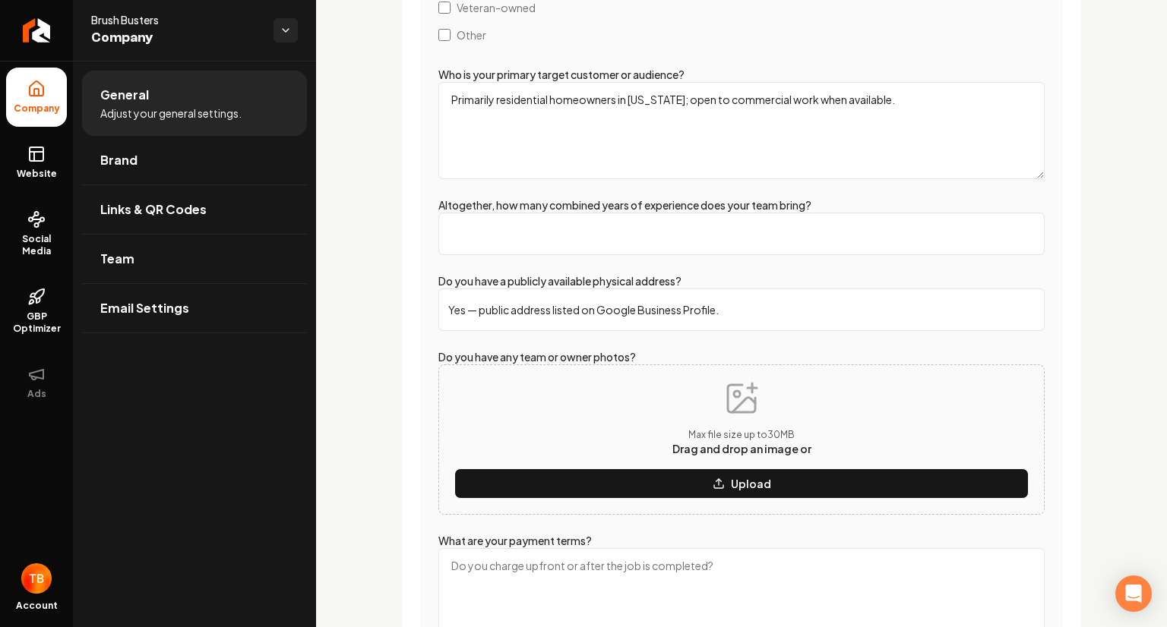 This screenshot has height=627, width=1167. I want to click on label: Do you have a publicly available physical address?, so click(560, 281).